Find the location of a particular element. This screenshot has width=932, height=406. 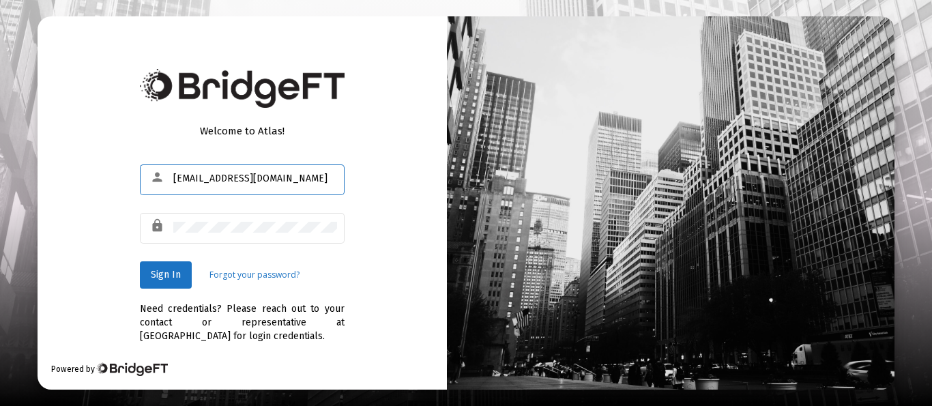

div: Powered by is located at coordinates (109, 369).